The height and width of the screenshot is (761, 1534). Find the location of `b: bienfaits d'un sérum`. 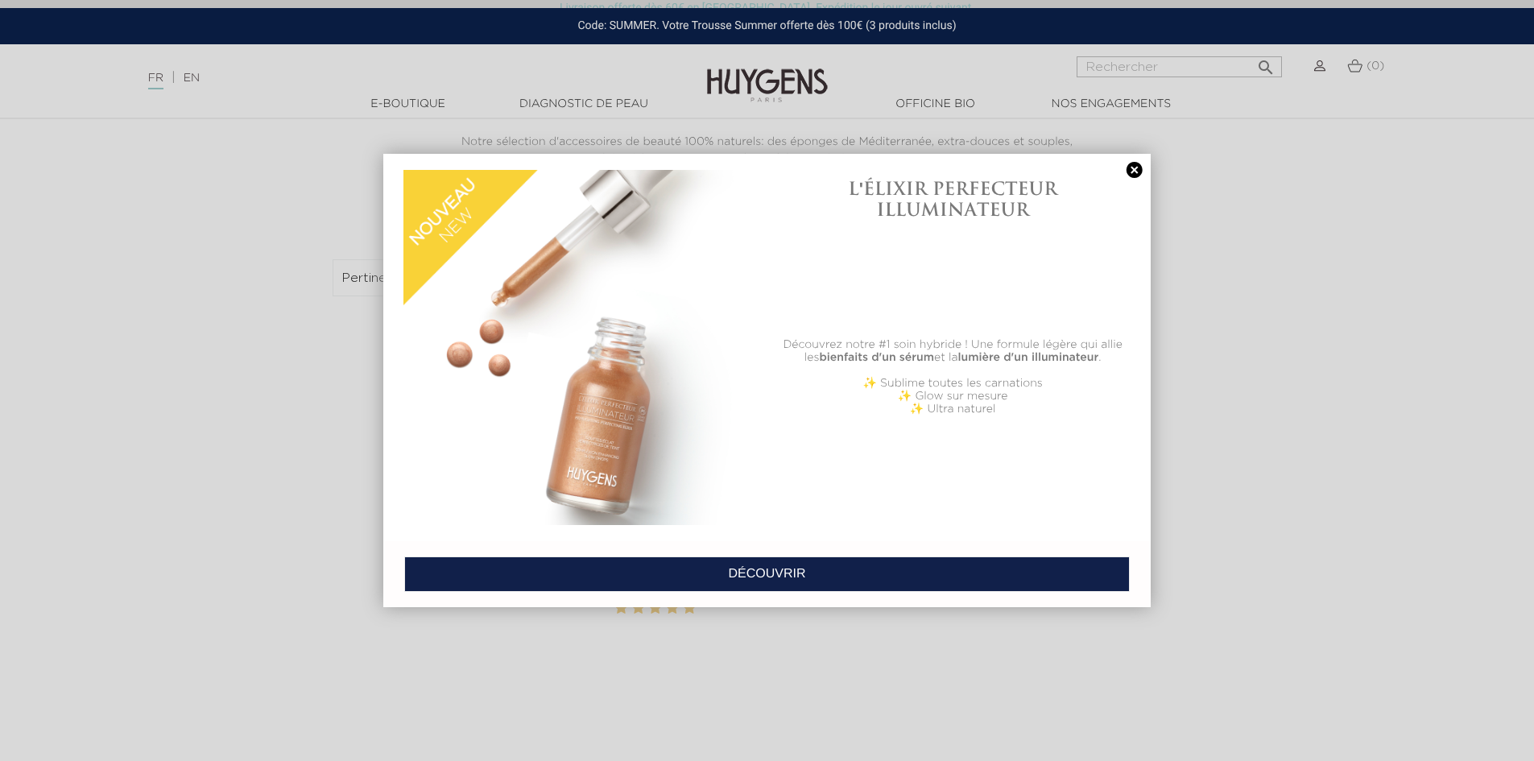

b: bienfaits d'un sérum is located at coordinates (876, 358).